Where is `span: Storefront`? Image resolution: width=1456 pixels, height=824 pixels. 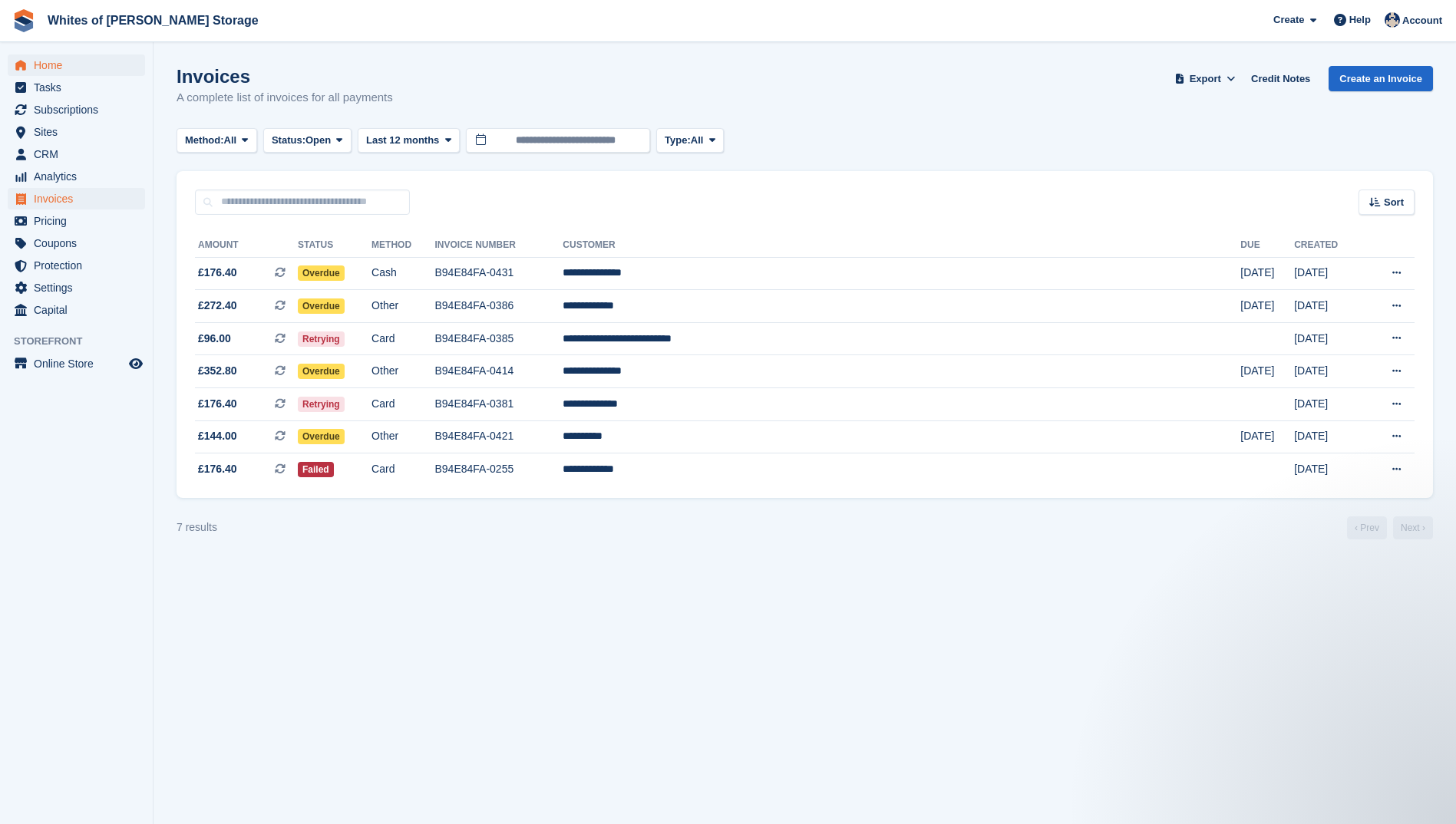 span: Storefront is located at coordinates (83, 342).